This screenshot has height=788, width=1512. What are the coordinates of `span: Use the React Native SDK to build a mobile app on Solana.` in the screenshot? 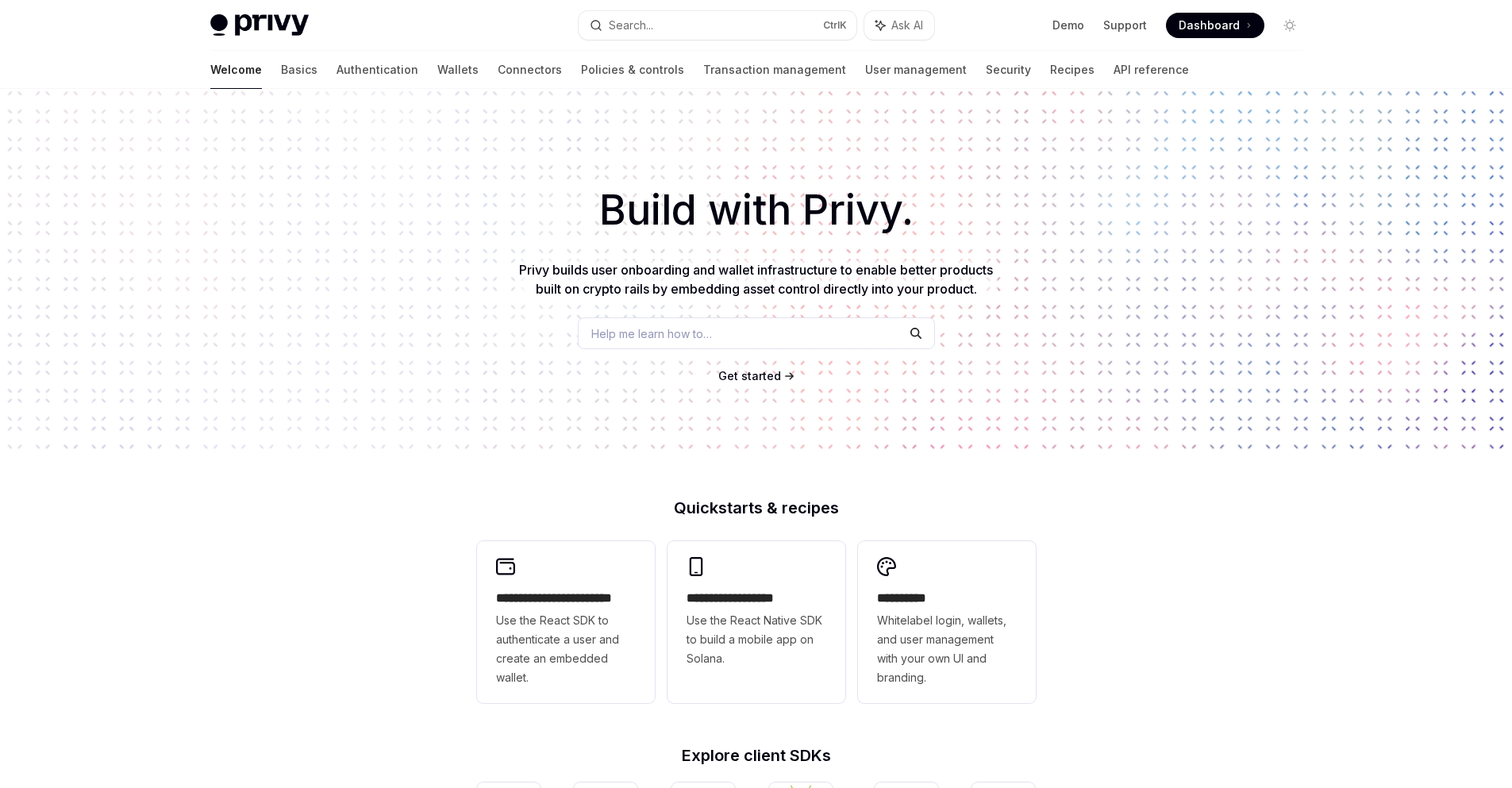 It's located at (757, 640).